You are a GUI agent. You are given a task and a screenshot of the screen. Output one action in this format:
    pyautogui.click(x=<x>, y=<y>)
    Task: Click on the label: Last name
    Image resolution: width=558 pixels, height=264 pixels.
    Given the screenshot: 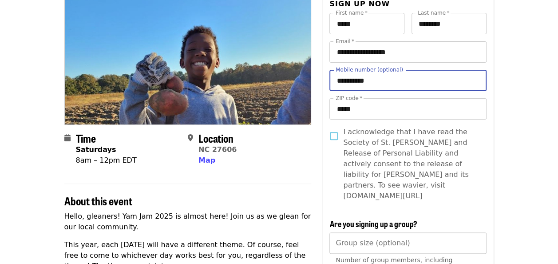 What is the action you would take?
    pyautogui.click(x=434, y=13)
    